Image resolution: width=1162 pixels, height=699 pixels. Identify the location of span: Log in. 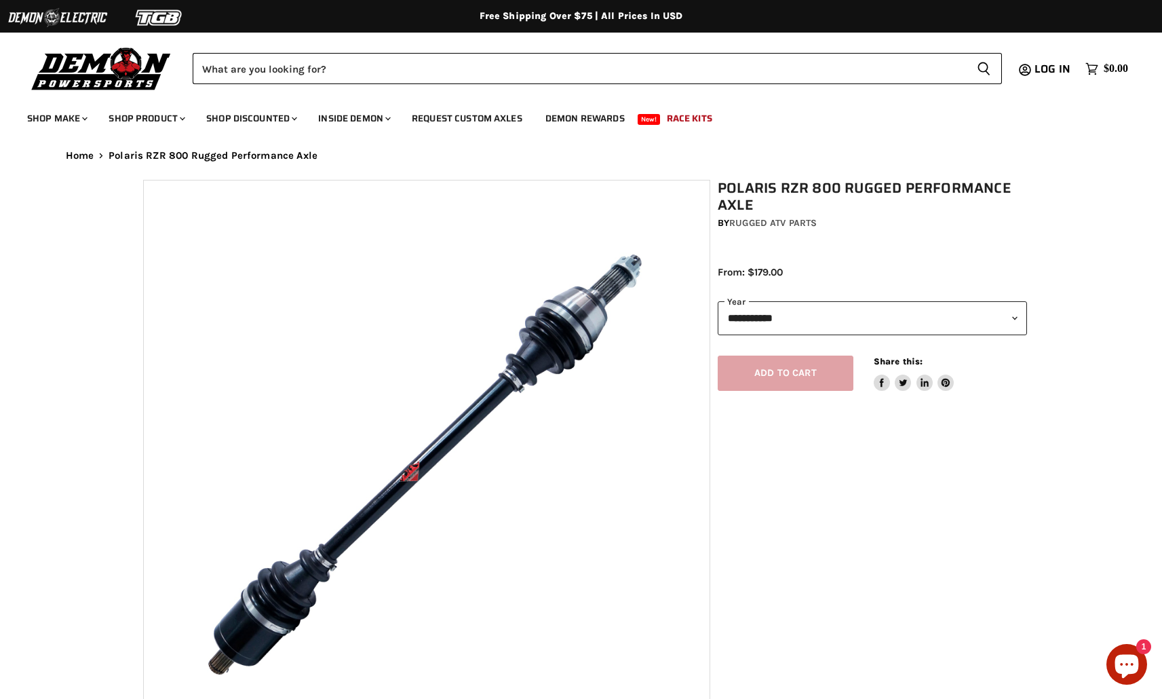
(1052, 69).